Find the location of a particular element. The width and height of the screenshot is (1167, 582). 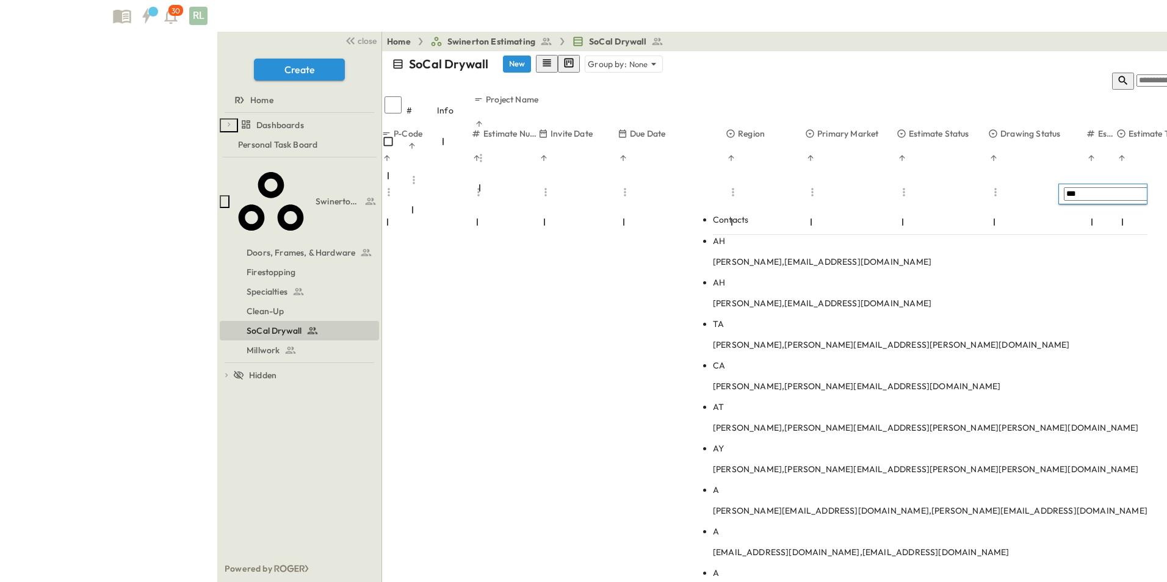

button: 2 is located at coordinates (147, 16).